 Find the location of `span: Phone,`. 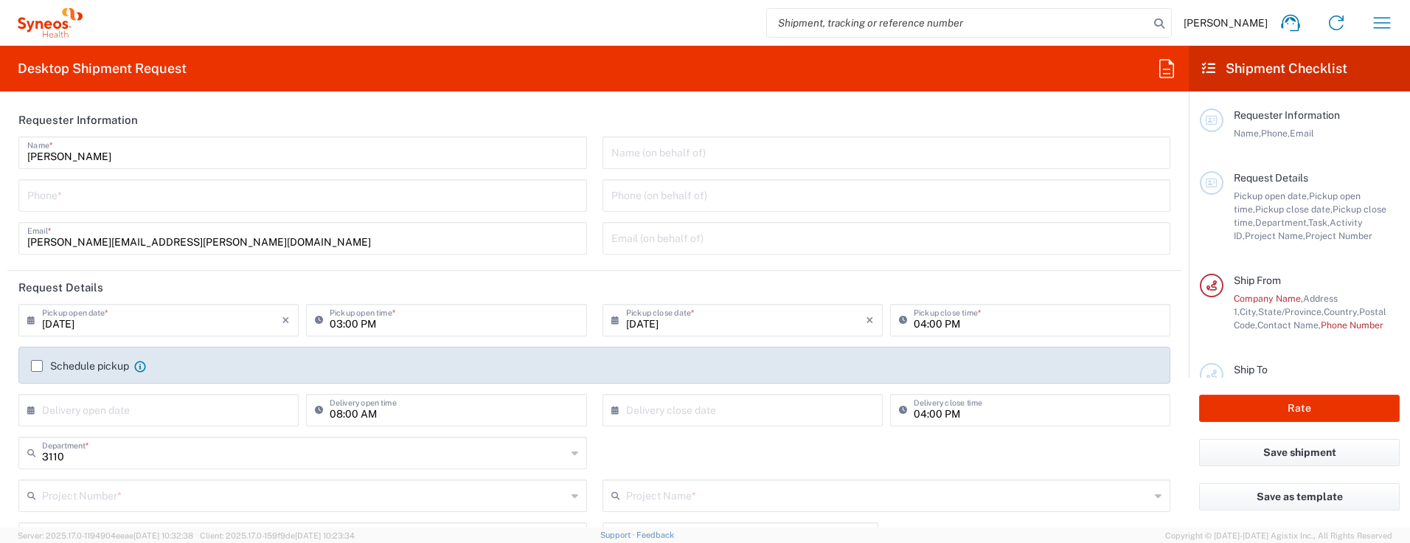

span: Phone, is located at coordinates (1275, 133).